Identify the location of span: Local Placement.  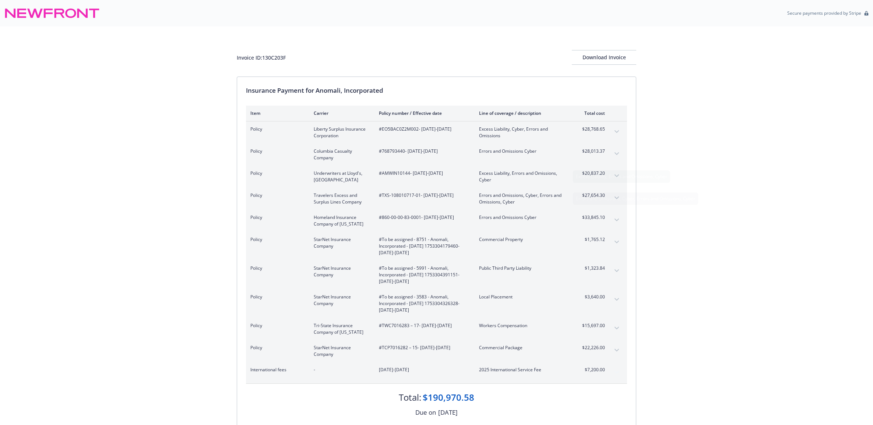
(522, 297).